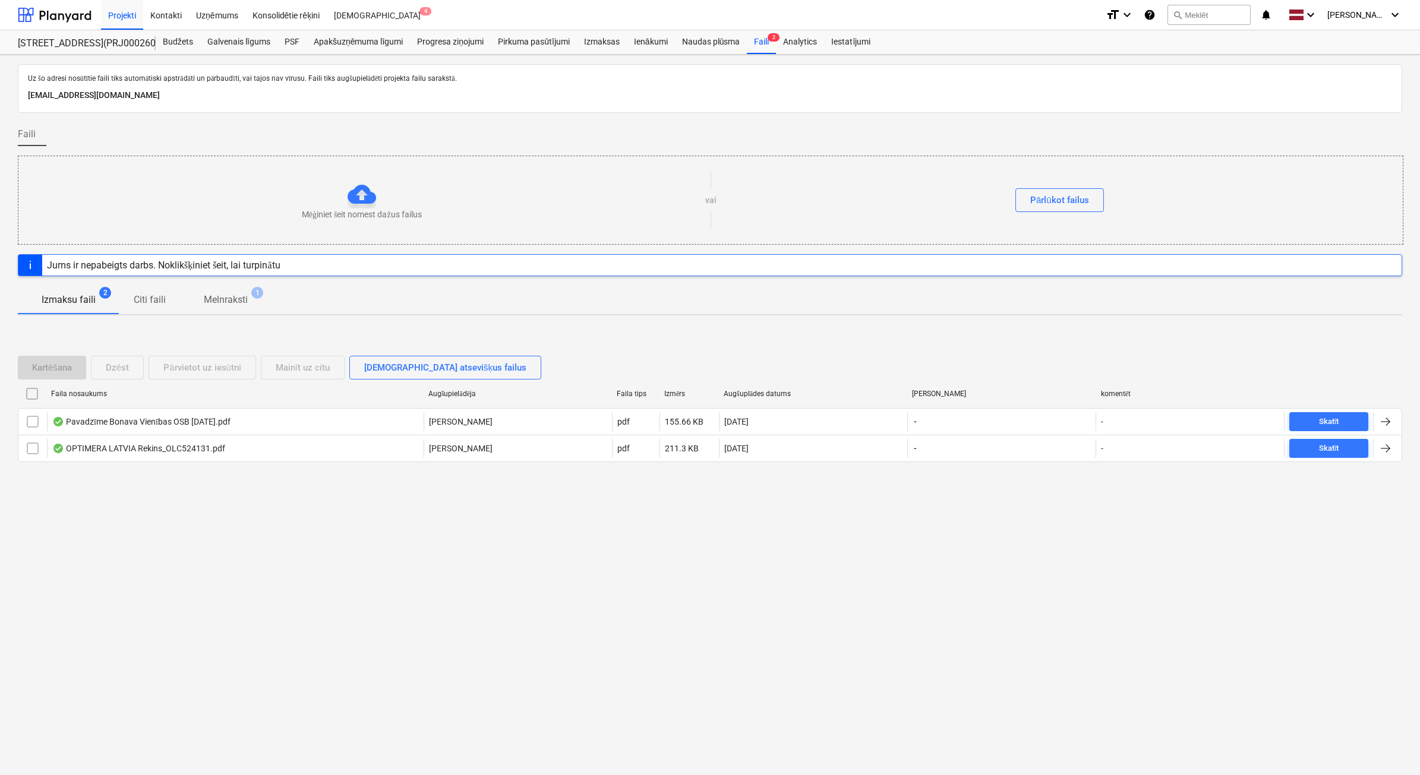  I want to click on a: Analytics, so click(799, 42).